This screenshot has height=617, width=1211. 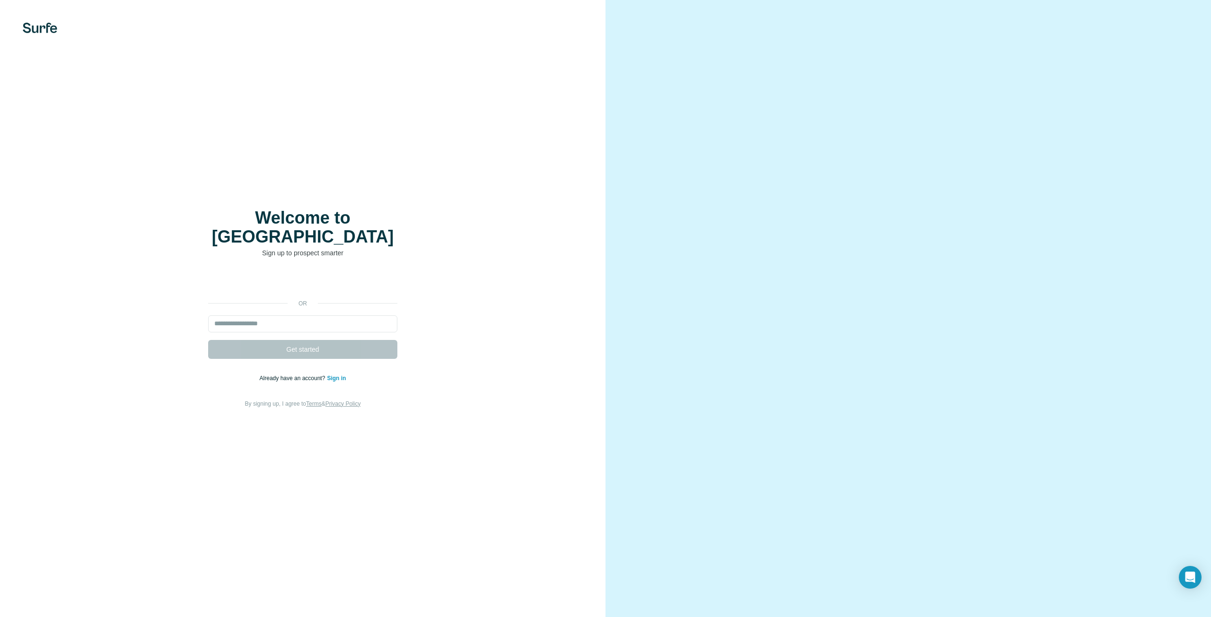 What do you see at coordinates (303, 304) in the screenshot?
I see `p: or` at bounding box center [303, 304].